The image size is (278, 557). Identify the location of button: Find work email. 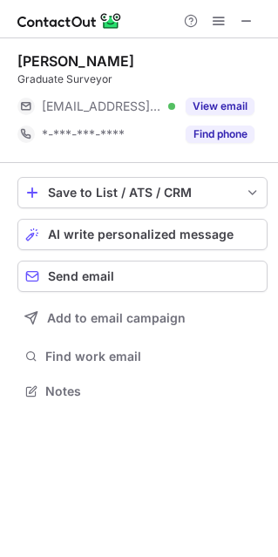
(142, 357).